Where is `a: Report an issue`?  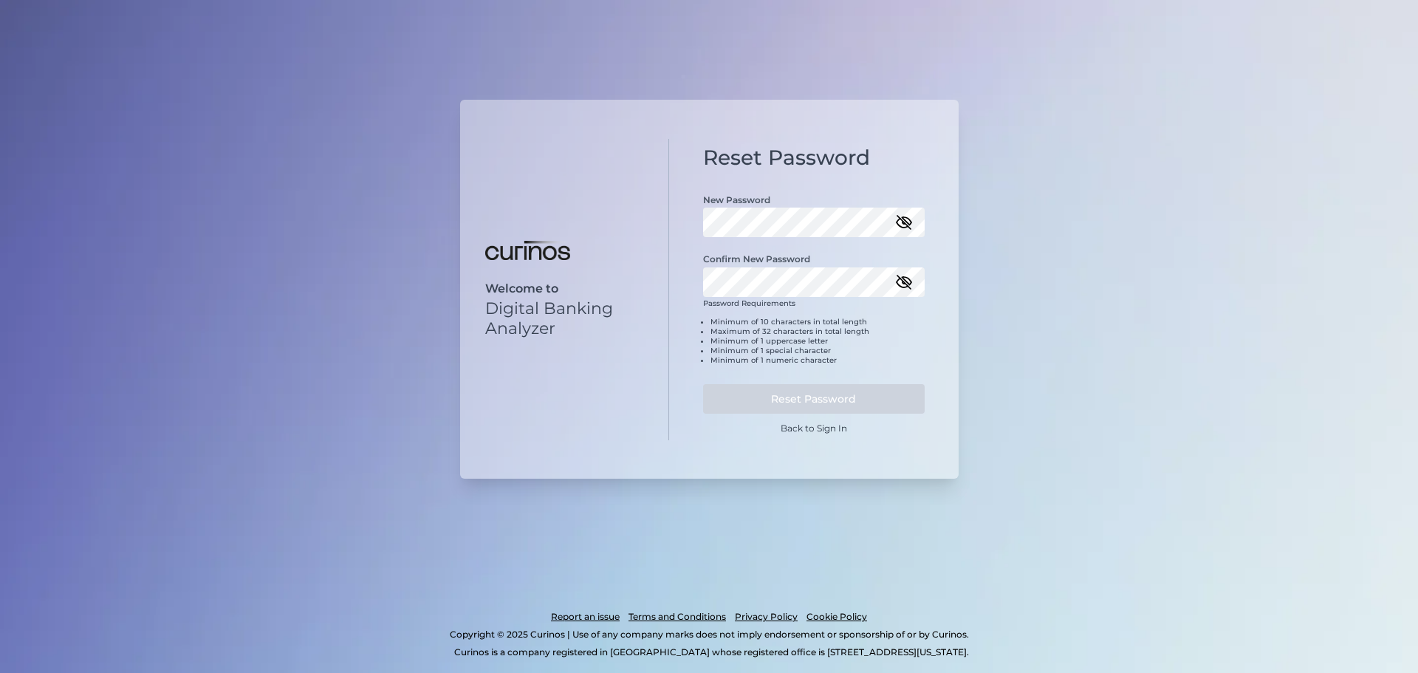
a: Report an issue is located at coordinates (585, 617).